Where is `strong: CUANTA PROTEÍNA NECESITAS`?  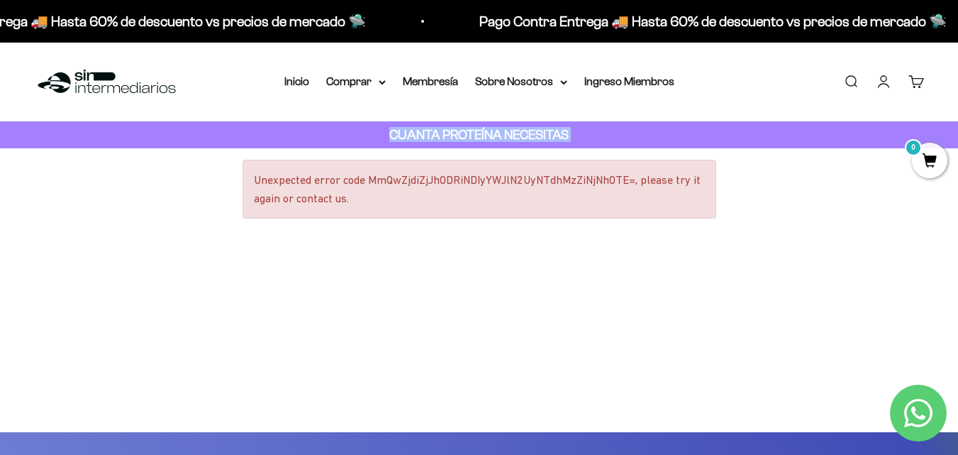 strong: CUANTA PROTEÍNA NECESITAS is located at coordinates (479, 134).